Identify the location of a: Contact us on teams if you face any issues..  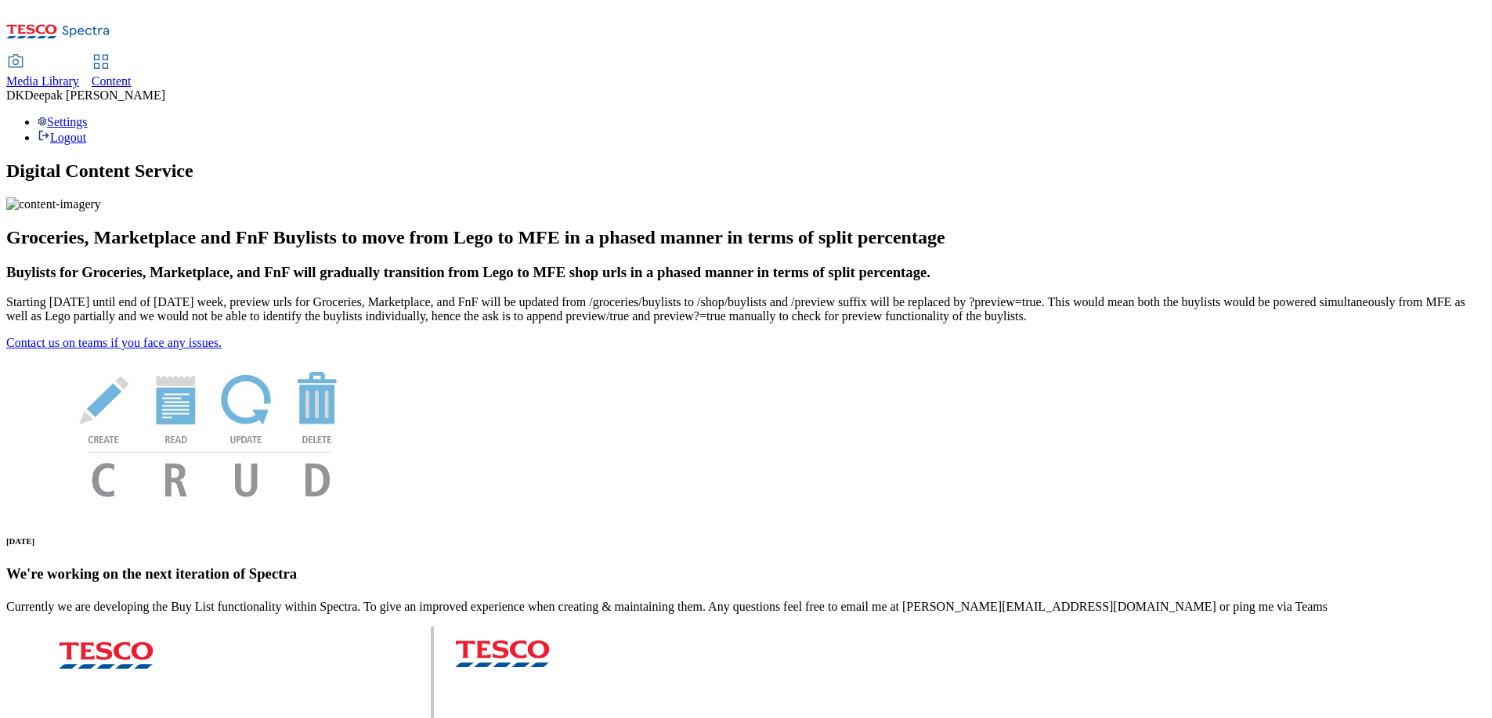
(114, 342).